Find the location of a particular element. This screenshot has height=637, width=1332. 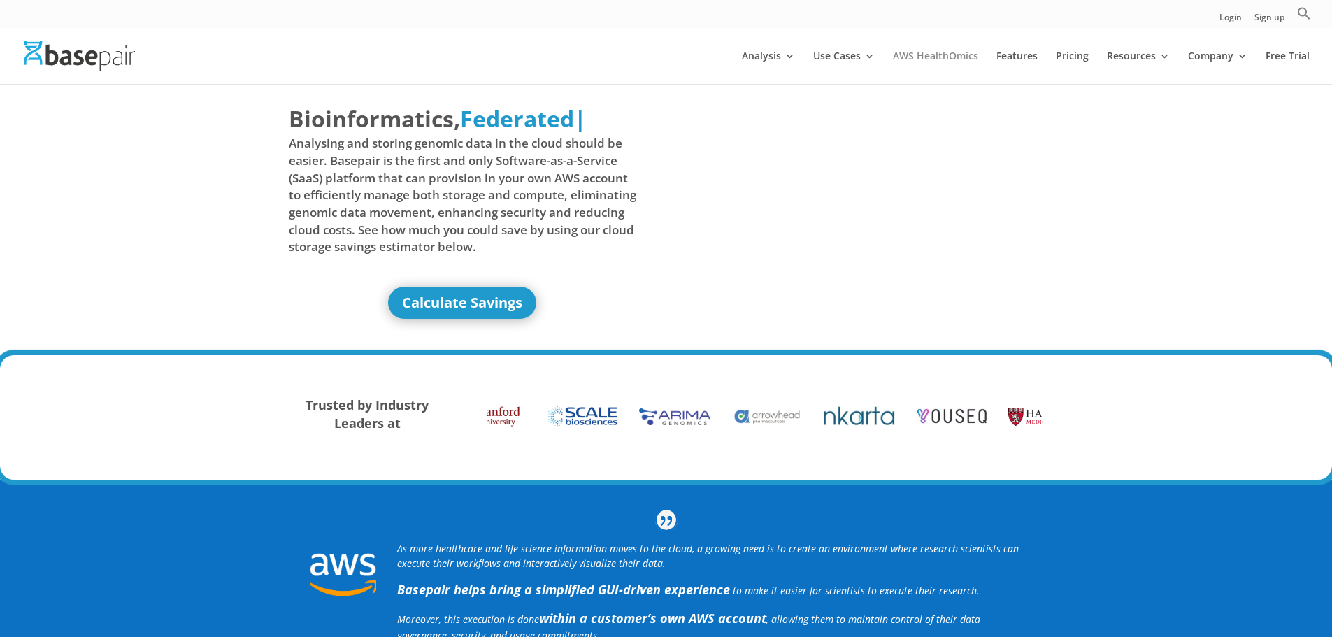

a: Pricing is located at coordinates (1072, 67).